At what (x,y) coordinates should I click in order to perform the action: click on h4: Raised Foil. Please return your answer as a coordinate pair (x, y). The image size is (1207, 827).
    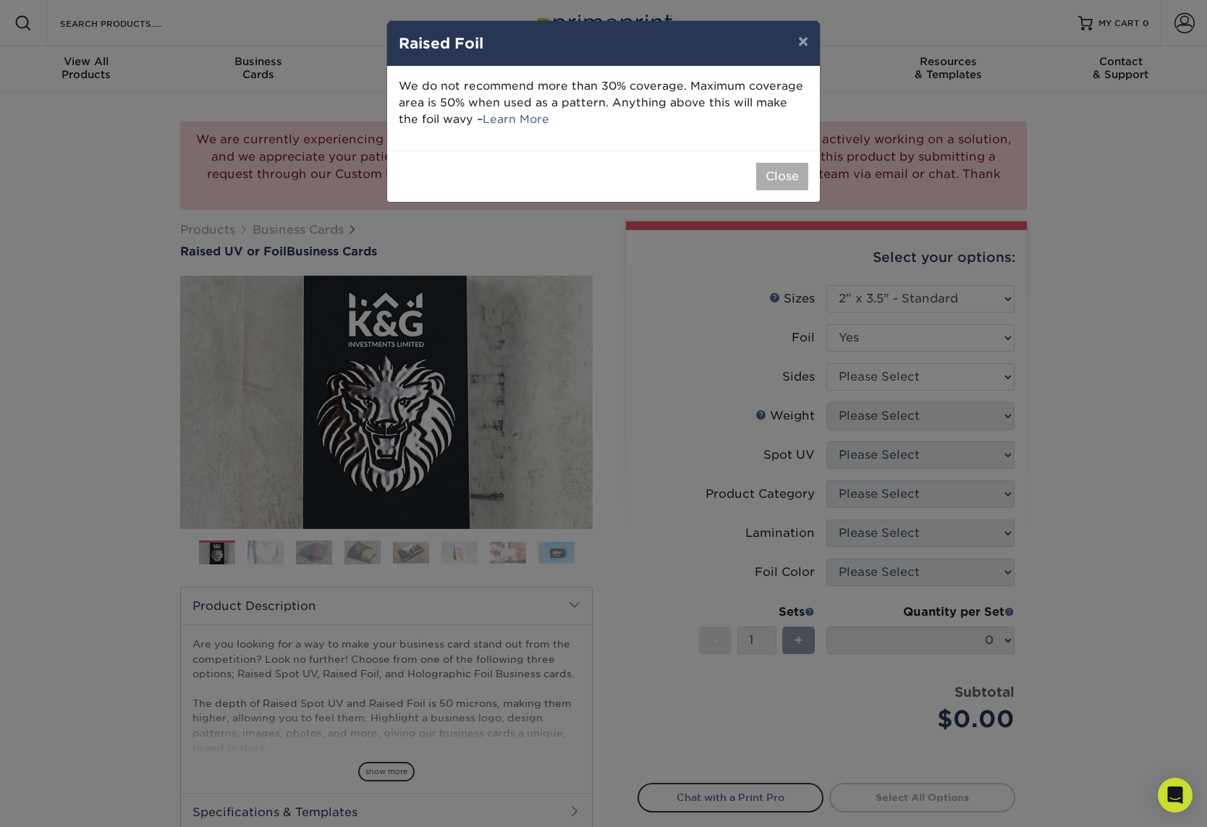
    Looking at the image, I should click on (604, 43).